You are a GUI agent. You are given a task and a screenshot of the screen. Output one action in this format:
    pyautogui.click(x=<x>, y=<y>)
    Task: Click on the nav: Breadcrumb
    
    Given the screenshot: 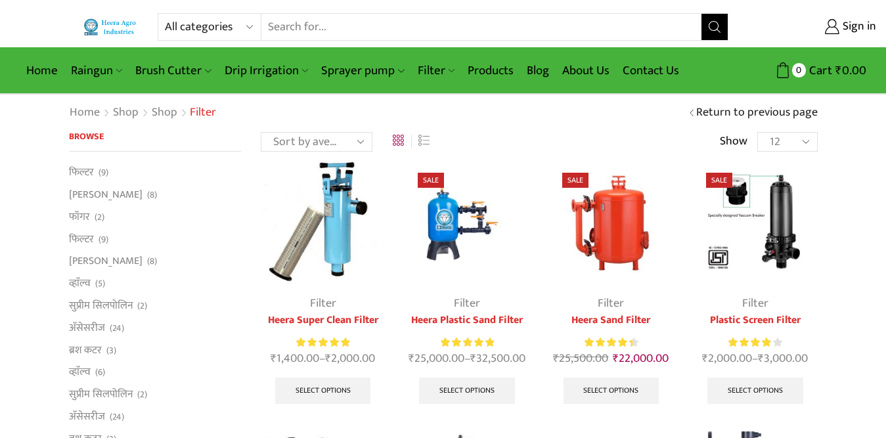 What is the action you would take?
    pyautogui.click(x=142, y=113)
    